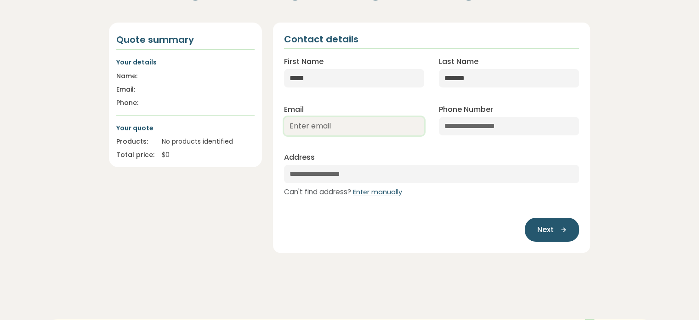 This screenshot has height=320, width=699. What do you see at coordinates (545, 229) in the screenshot?
I see `span: Next` at bounding box center [545, 229].